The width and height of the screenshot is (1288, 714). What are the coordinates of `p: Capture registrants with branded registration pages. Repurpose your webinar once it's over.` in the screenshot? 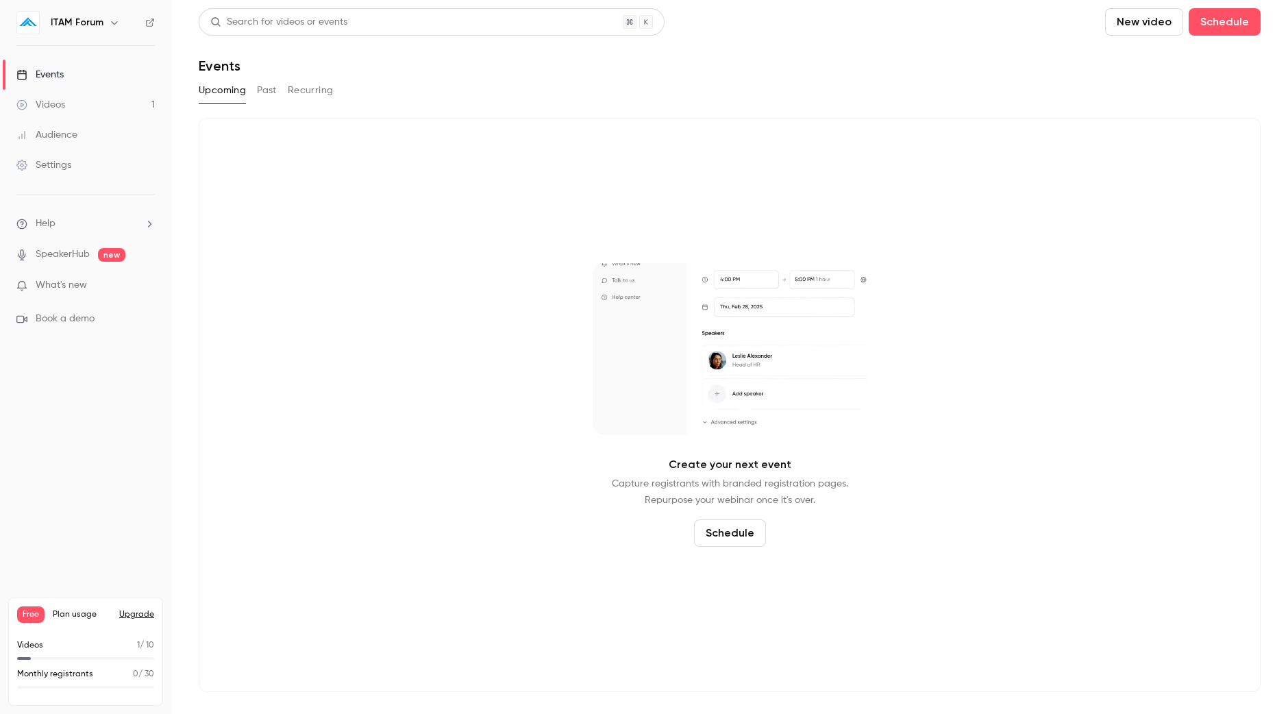 It's located at (730, 492).